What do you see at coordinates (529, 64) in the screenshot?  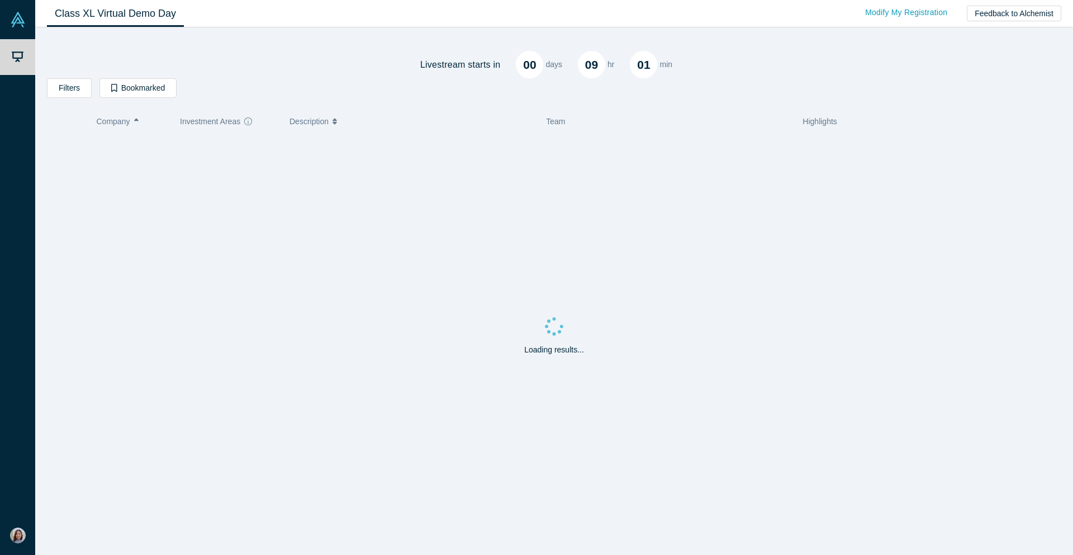 I see `div: 00` at bounding box center [529, 64].